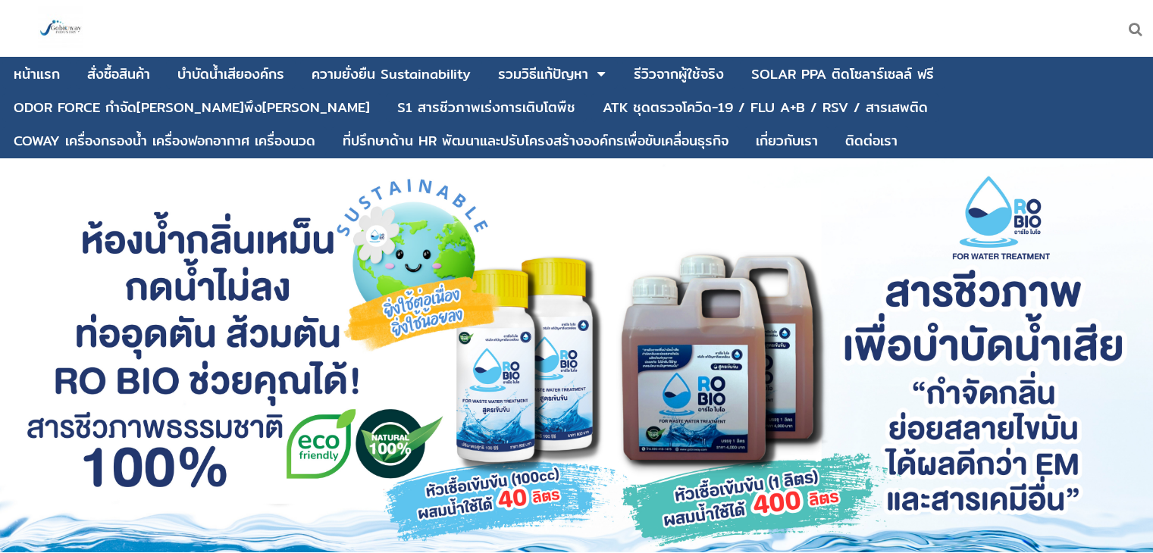 The height and width of the screenshot is (553, 1153). What do you see at coordinates (842, 74) in the screenshot?
I see `div: SOLAR PPA ติดโซลาร์เซลล์ ฟรี` at bounding box center [842, 74].